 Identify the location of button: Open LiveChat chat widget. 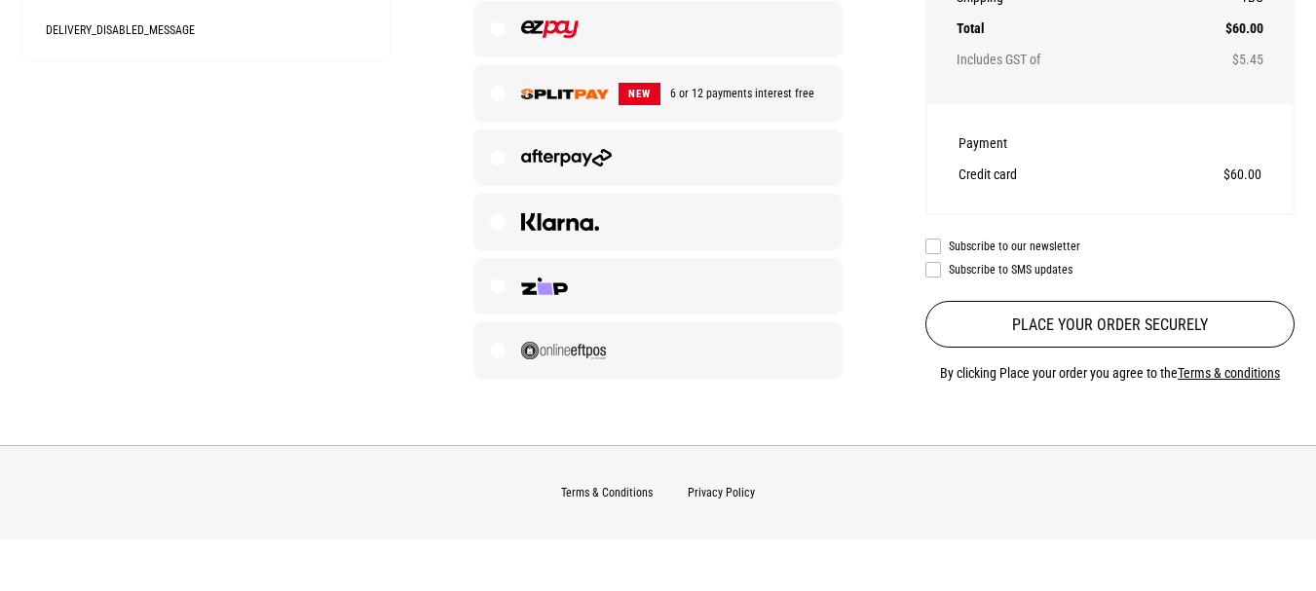
(45, 37).